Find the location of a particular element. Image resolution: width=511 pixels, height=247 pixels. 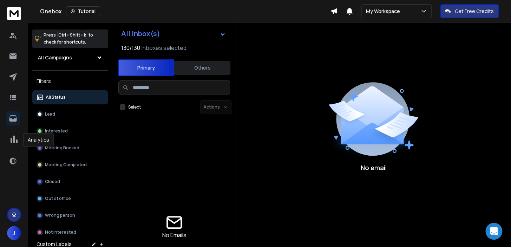

button: All Status is located at coordinates (70, 97).